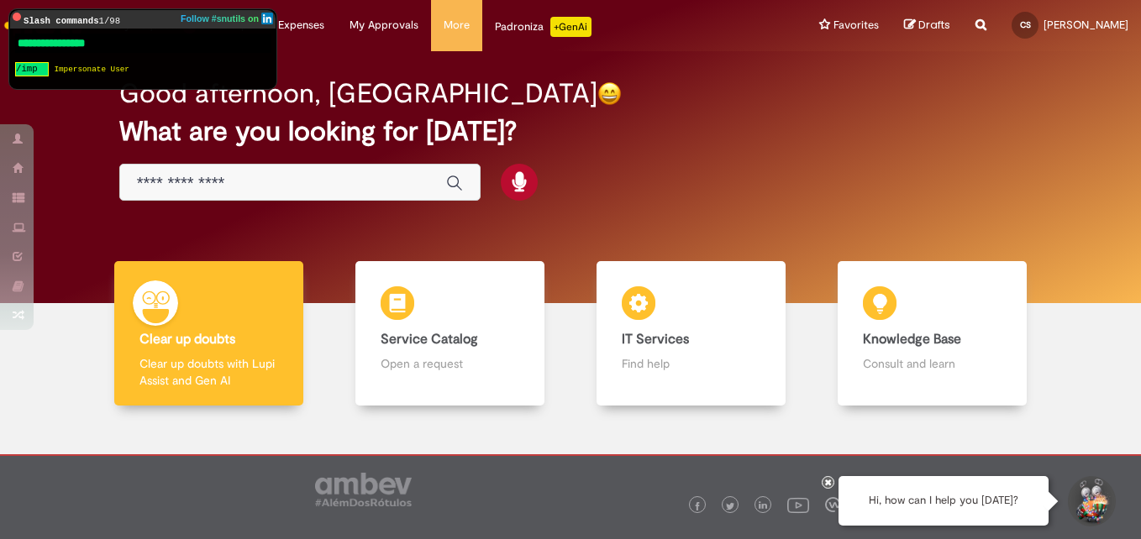 The height and width of the screenshot is (539, 1141). What do you see at coordinates (763, 506) in the screenshot?
I see `img: logo_footer_linkedin.png` at bounding box center [763, 506].